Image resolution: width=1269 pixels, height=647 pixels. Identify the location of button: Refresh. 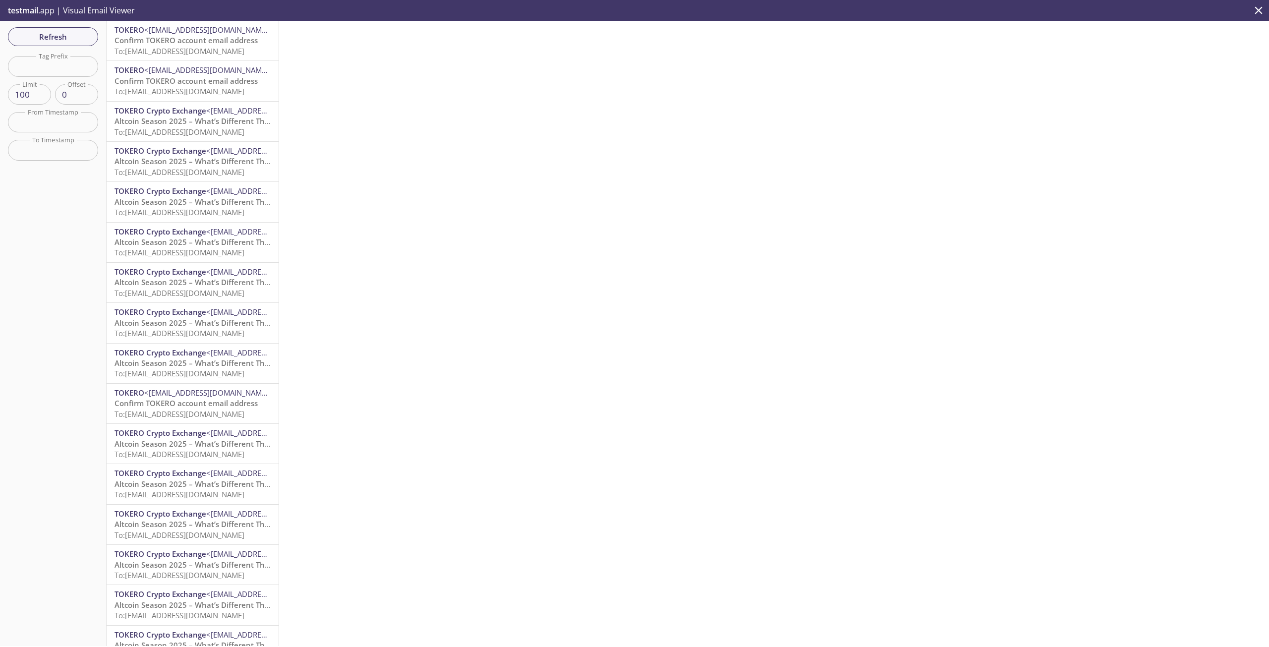
(53, 37).